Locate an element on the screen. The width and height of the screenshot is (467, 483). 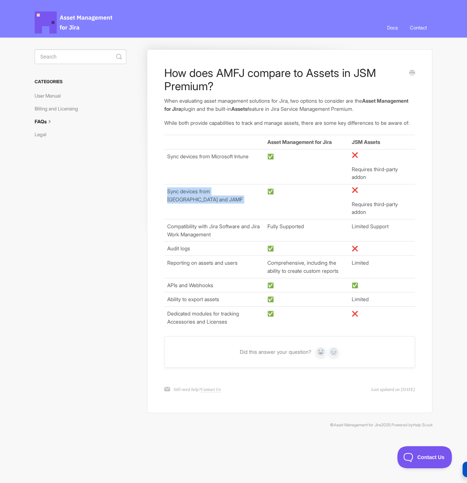
p: Still need help? is located at coordinates (197, 390).